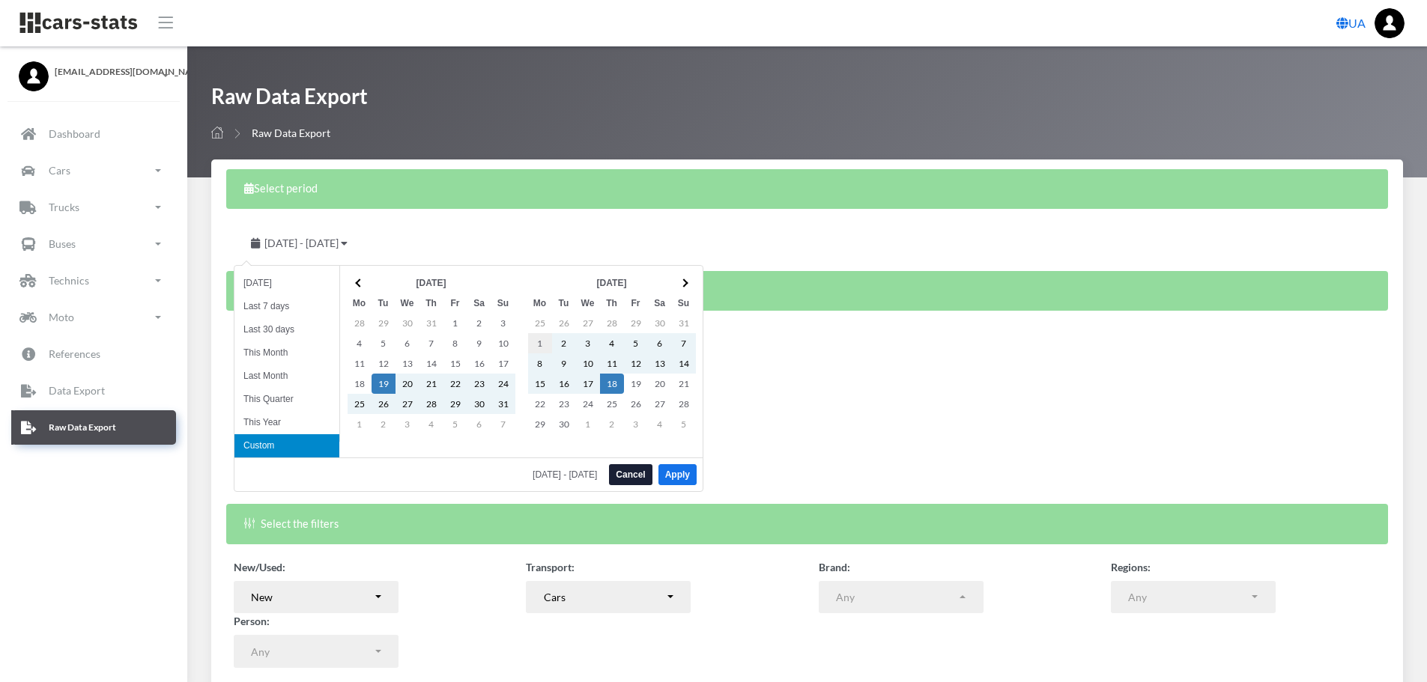 The height and width of the screenshot is (682, 1427). What do you see at coordinates (287, 446) in the screenshot?
I see `li: Custom` at bounding box center [287, 446].